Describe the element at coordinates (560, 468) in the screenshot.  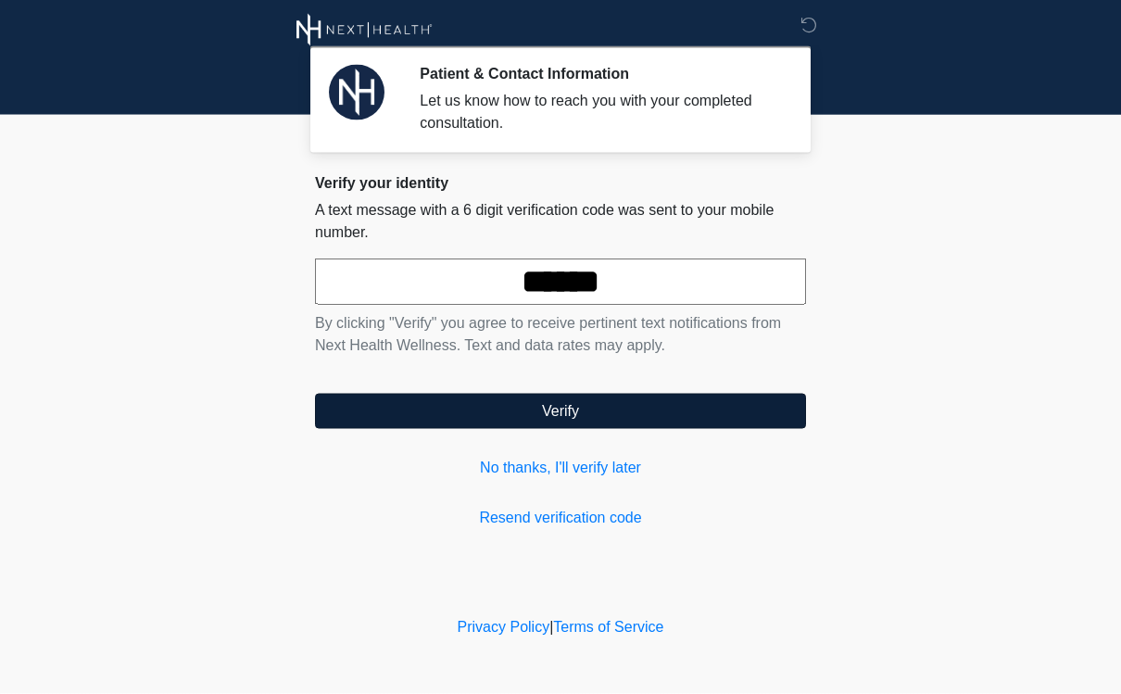
I see `a: No thanks, I'll verify later` at that location.